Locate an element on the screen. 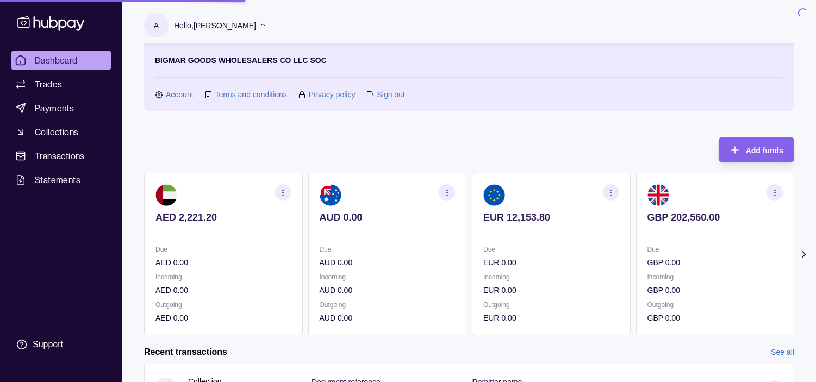  a: Transactions is located at coordinates (61, 156).